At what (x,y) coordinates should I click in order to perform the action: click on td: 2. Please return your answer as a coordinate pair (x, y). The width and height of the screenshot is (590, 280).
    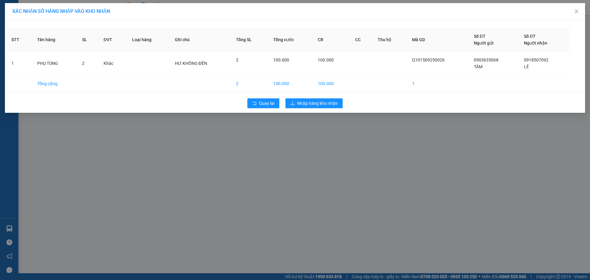
    Looking at the image, I should click on (250, 84).